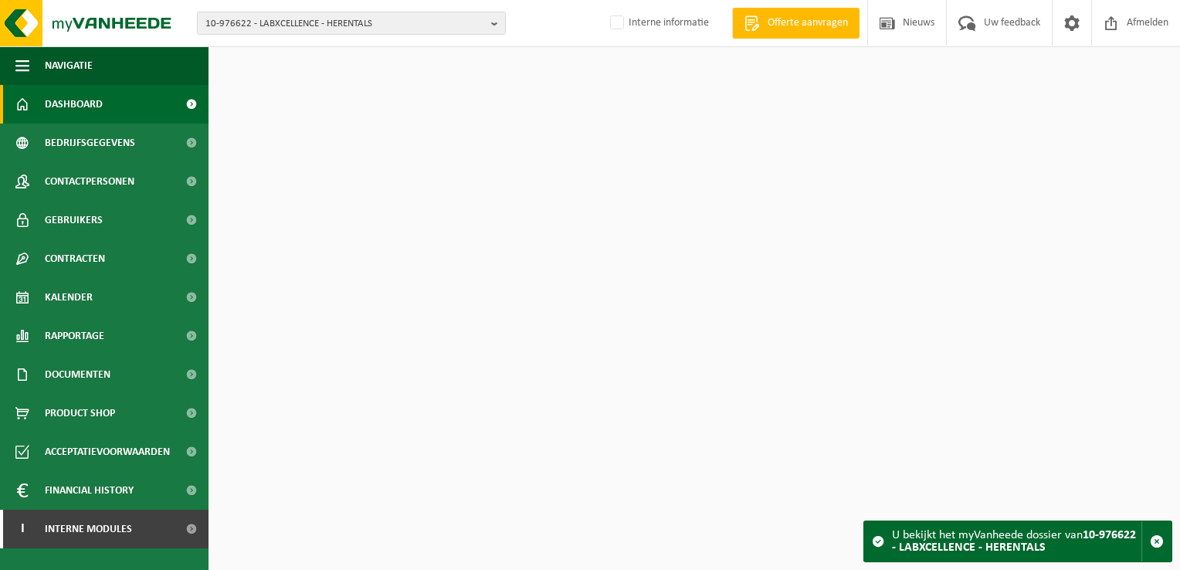 This screenshot has width=1180, height=570. What do you see at coordinates (75, 259) in the screenshot?
I see `span: Contracten` at bounding box center [75, 259].